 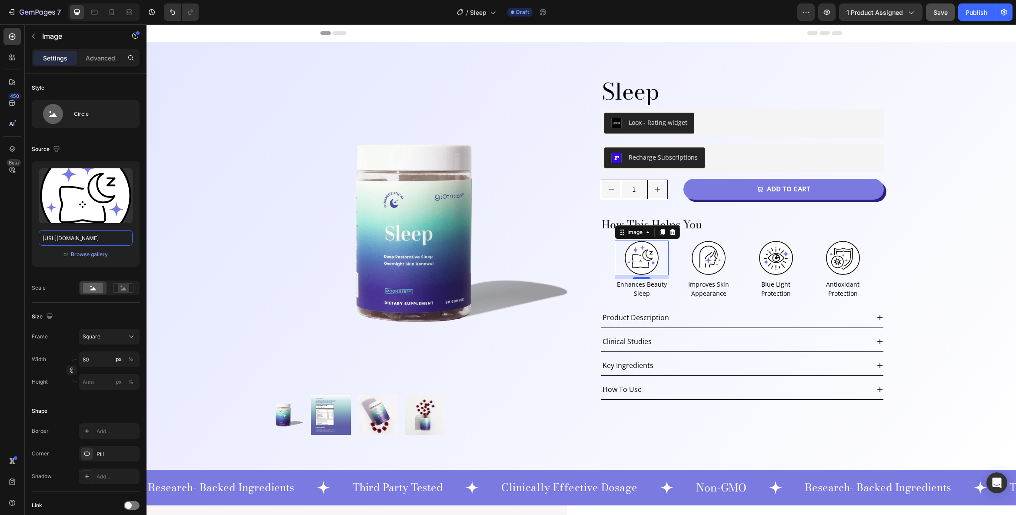 What do you see at coordinates (66, 254) in the screenshot?
I see `span: or` at bounding box center [66, 254].